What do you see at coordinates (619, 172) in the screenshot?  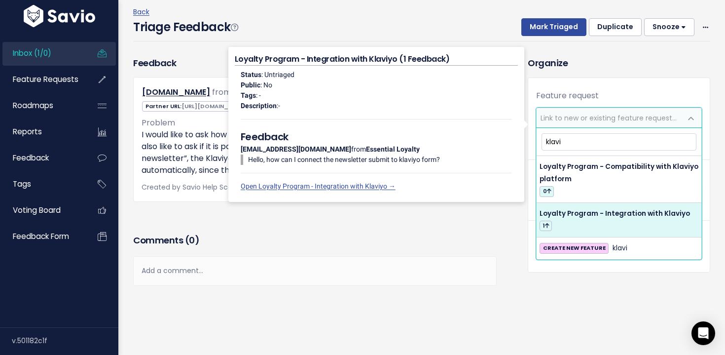 I see `span: Loyalty Program - Compatibility with Klaviyo platform` at bounding box center [619, 172].